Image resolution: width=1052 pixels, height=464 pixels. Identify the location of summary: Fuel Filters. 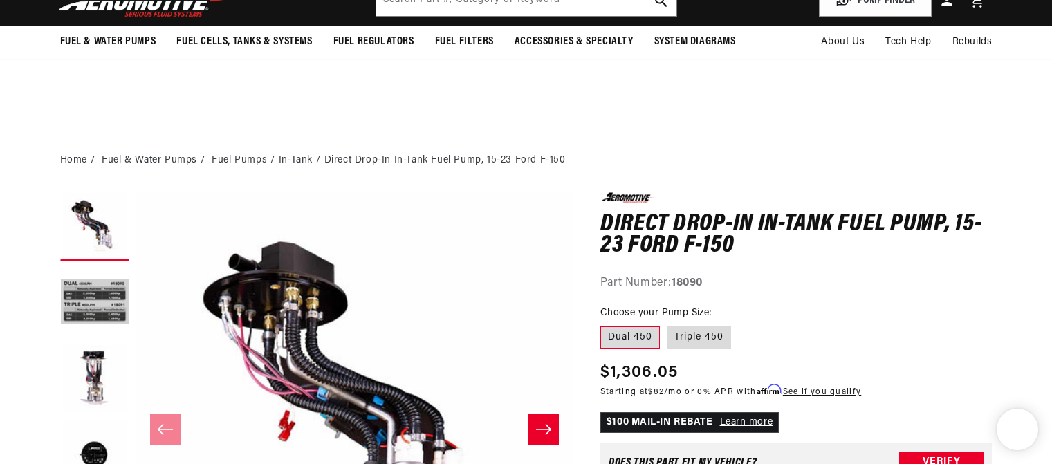
(464, 41).